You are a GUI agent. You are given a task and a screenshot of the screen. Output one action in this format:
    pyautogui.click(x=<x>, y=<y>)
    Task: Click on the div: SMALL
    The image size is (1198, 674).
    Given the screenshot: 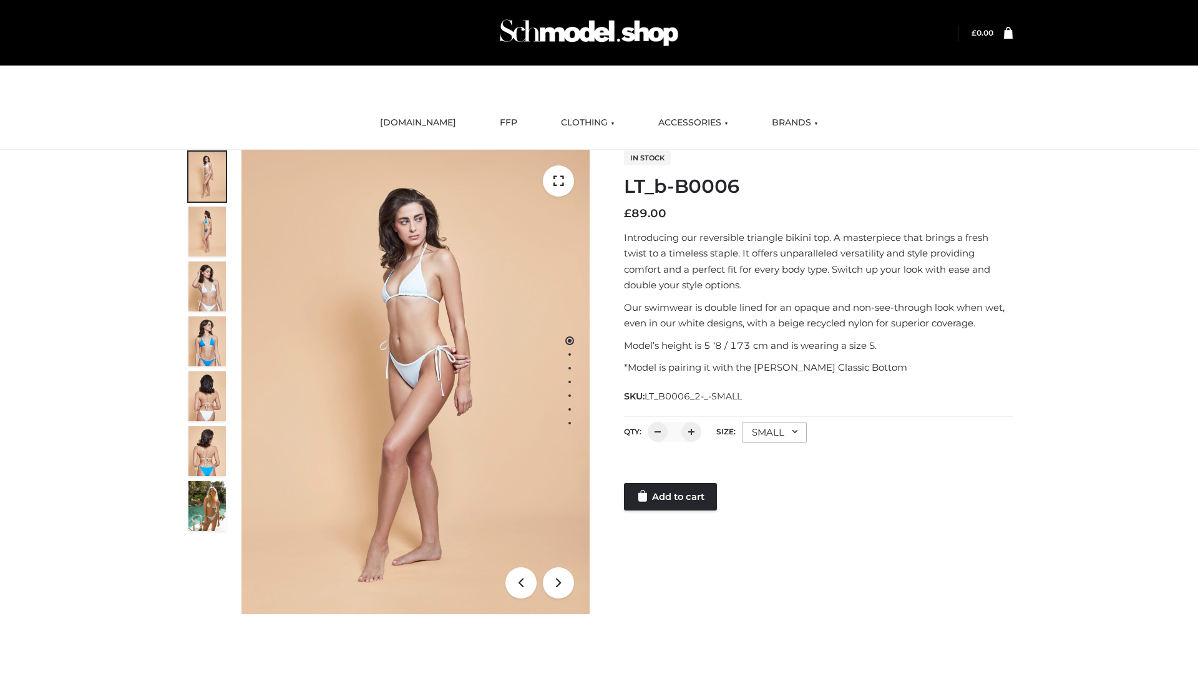 What is the action you would take?
    pyautogui.click(x=774, y=432)
    